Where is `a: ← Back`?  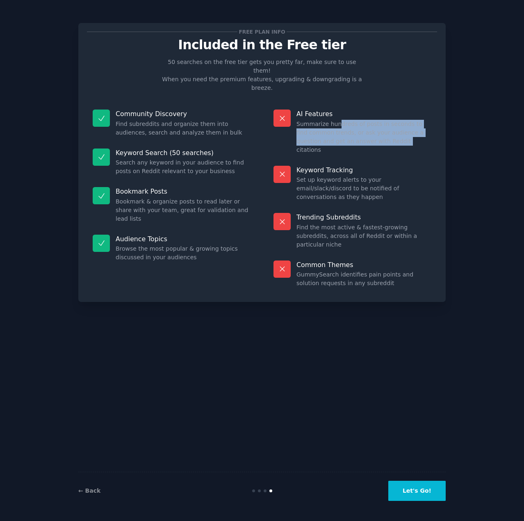 a: ← Back is located at coordinates (89, 491).